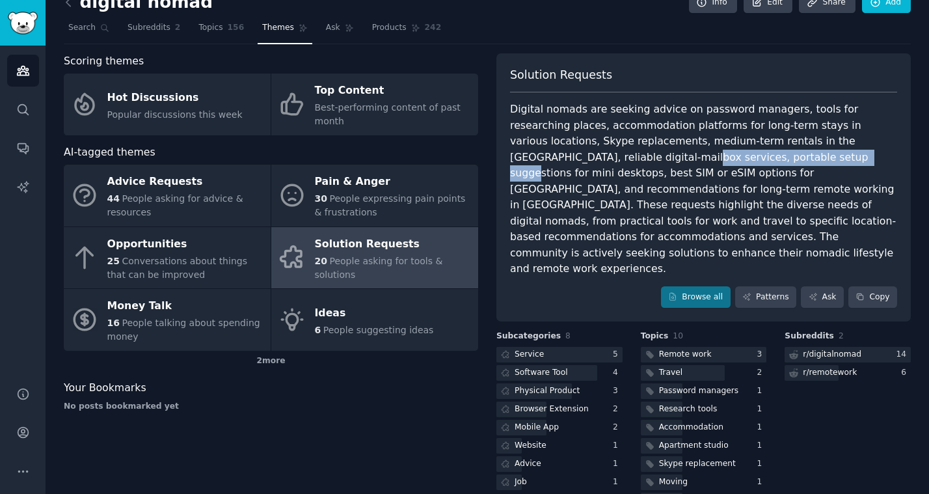 The height and width of the screenshot is (494, 929). Describe the element at coordinates (766, 297) in the screenshot. I see `a: Patterns` at that location.